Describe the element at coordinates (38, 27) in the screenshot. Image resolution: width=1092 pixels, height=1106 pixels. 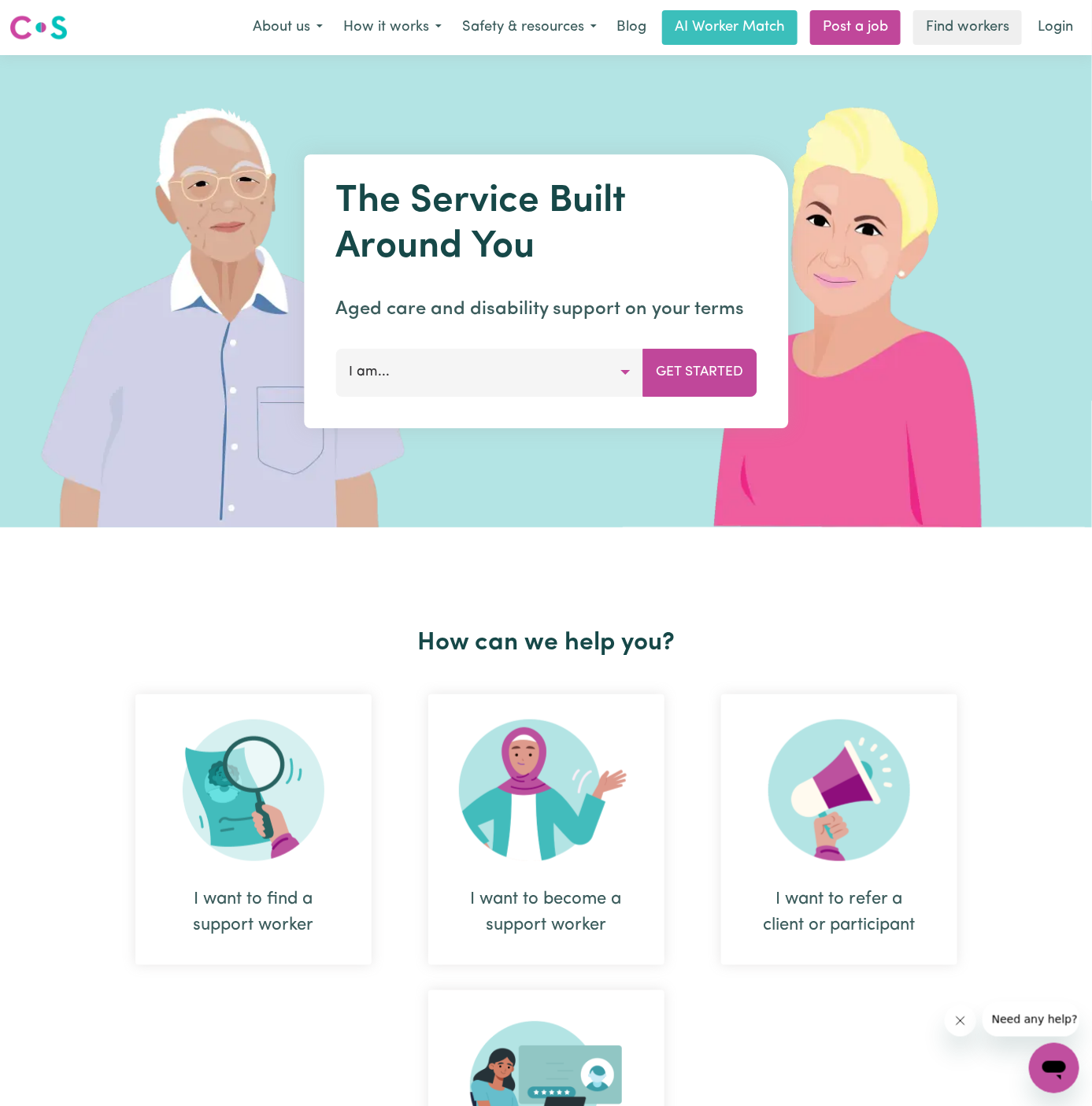
I see `img: Careseekers logo` at that location.